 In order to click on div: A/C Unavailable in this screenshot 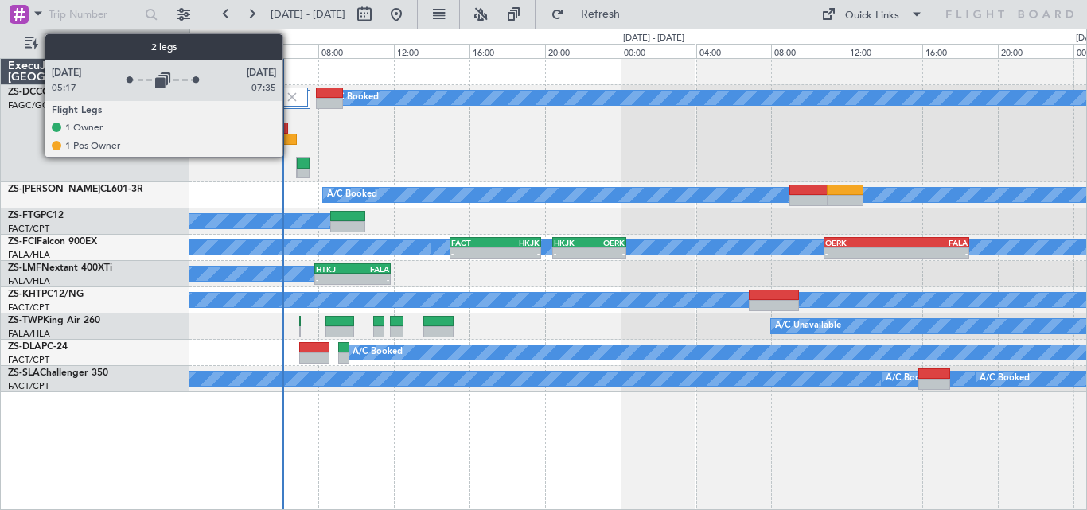, I will do `click(808, 326)`.